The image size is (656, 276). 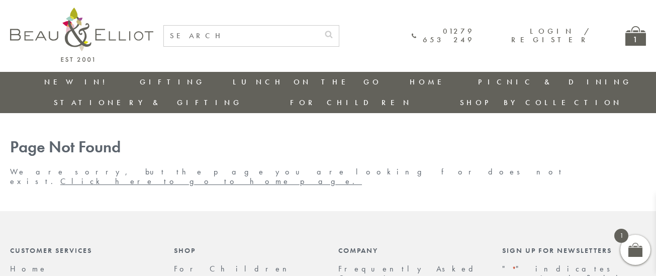 What do you see at coordinates (82, 250) in the screenshot?
I see `div: Customer Services` at bounding box center [82, 250].